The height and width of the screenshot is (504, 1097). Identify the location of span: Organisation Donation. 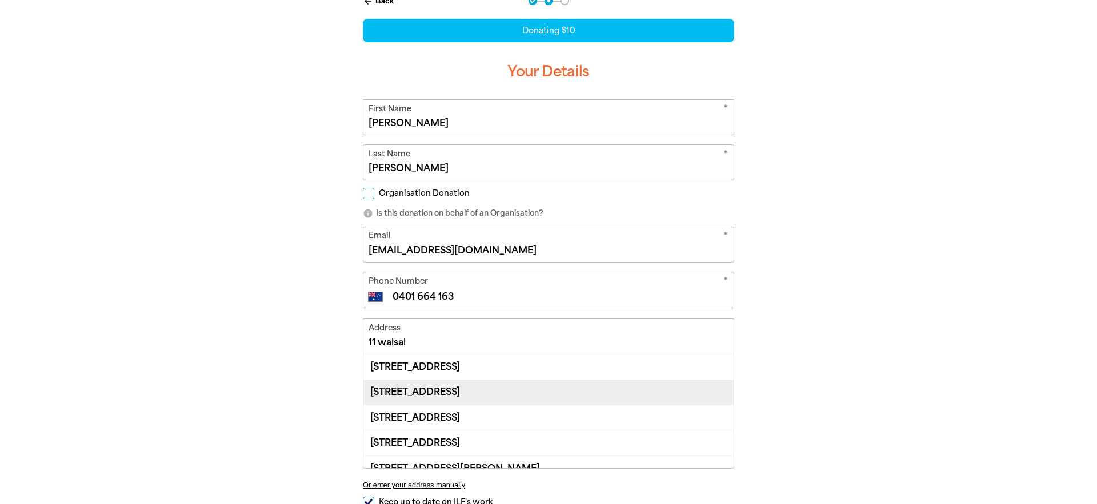
(424, 193).